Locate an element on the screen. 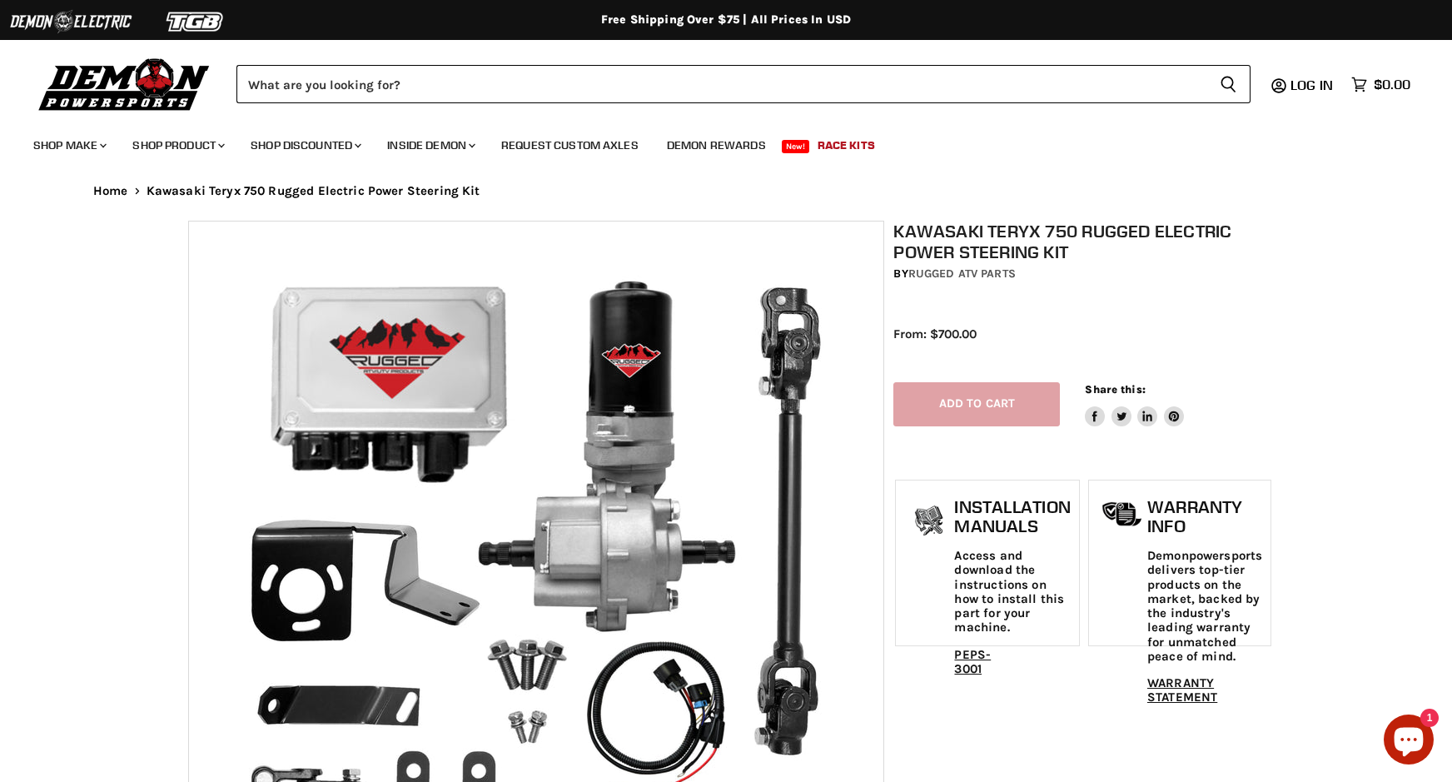  a: Shop Product is located at coordinates (177, 145).